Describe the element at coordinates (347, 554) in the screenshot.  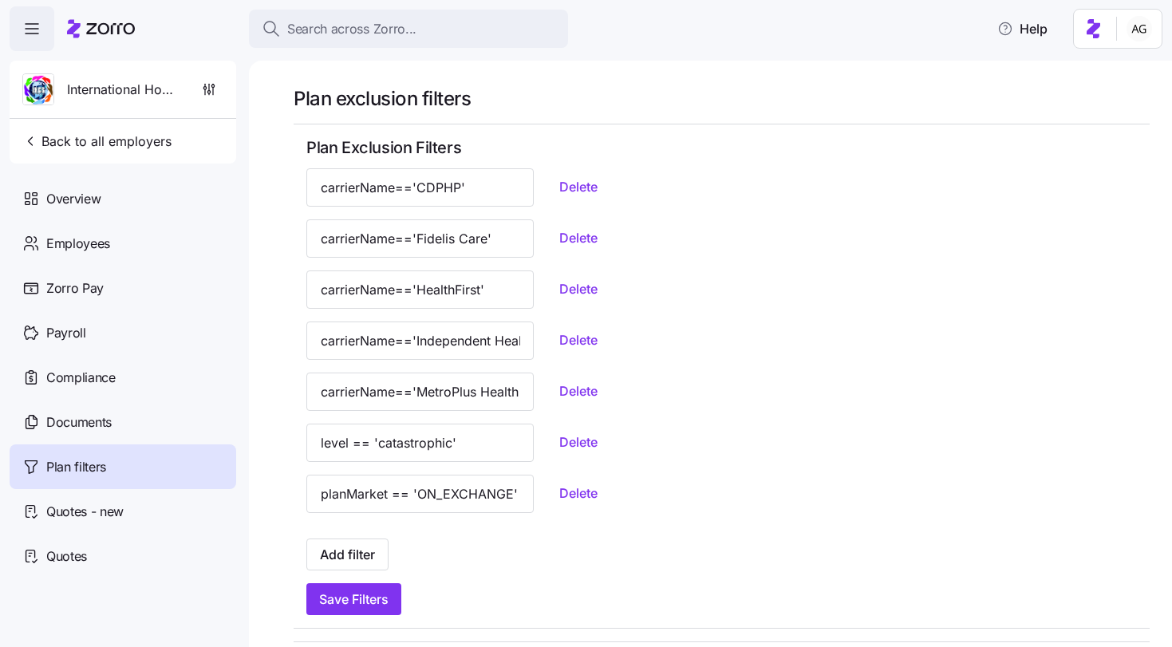
I see `button: Add filter` at that location.